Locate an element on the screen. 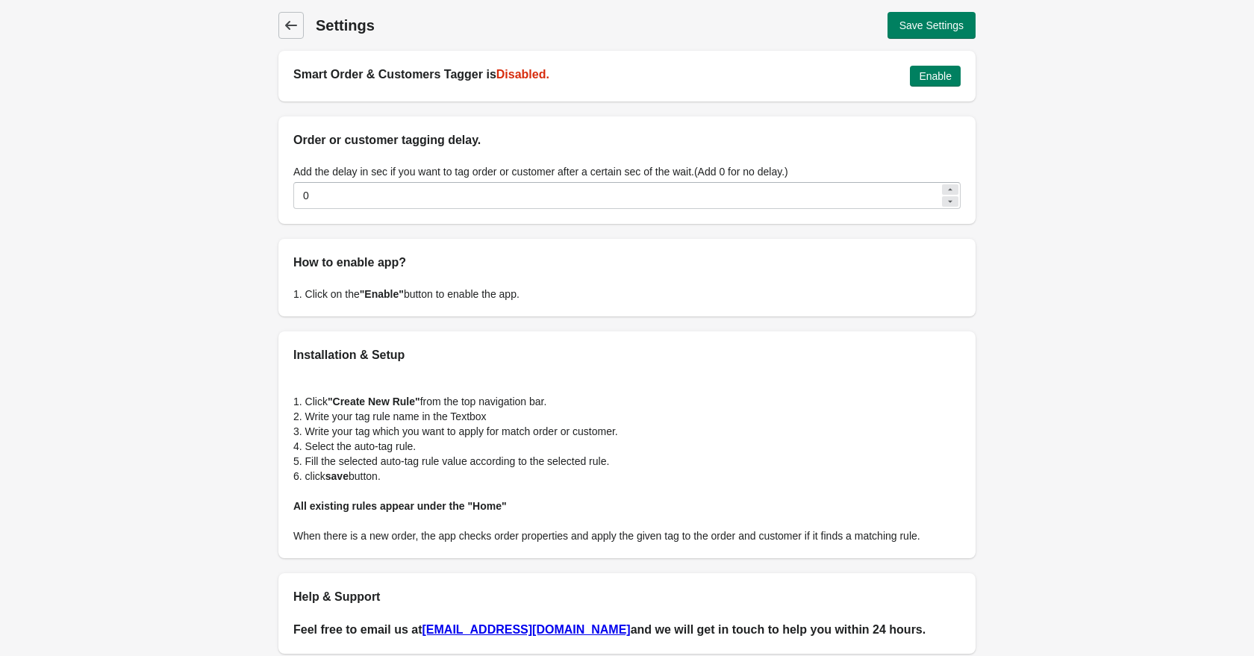 The width and height of the screenshot is (1254, 656). p: 2. Write your tag rule name in the Textbox is located at coordinates (627, 417).